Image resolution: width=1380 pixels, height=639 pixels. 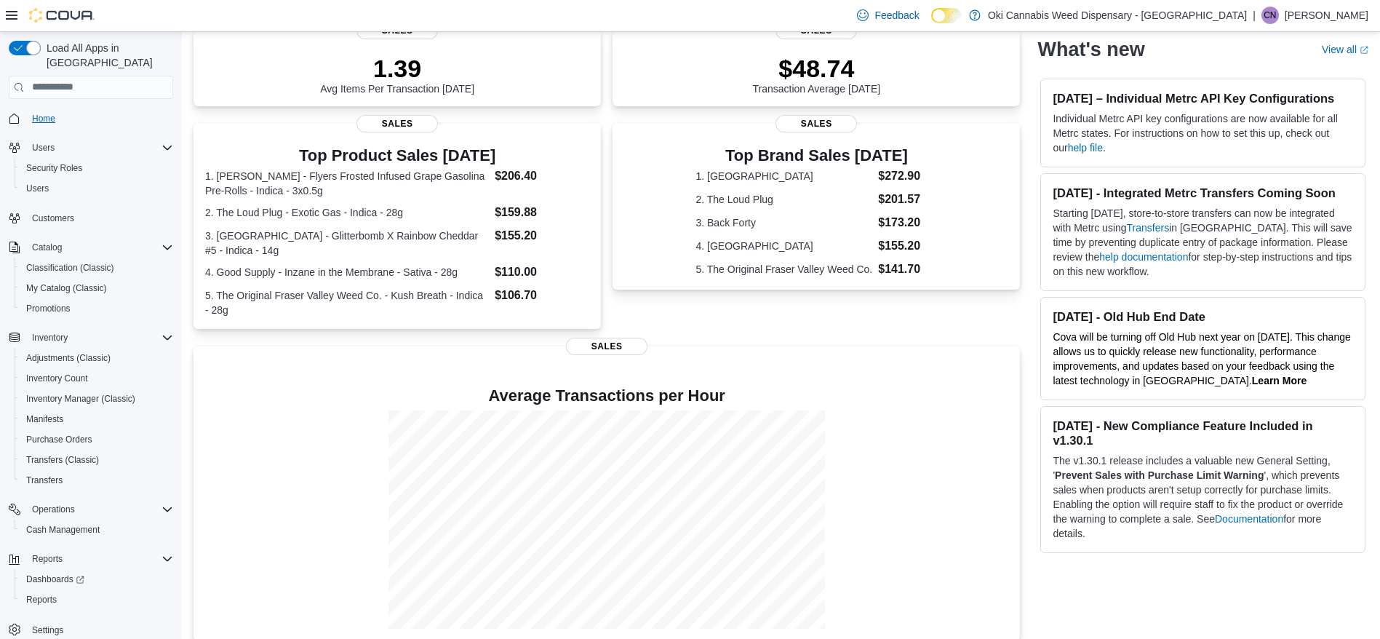 I want to click on dd: $173.20, so click(x=907, y=223).